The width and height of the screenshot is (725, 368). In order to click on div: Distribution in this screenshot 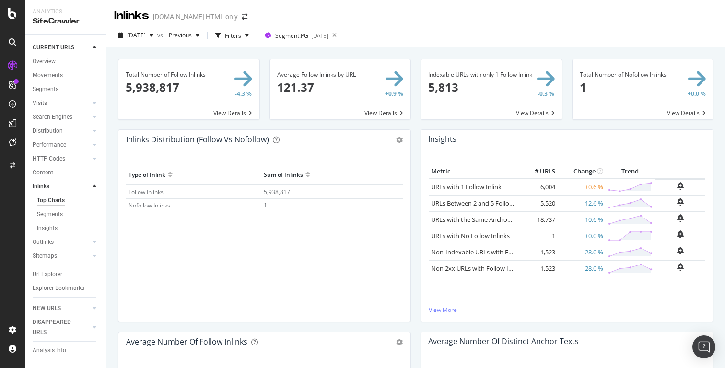, I will do `click(47, 131)`.